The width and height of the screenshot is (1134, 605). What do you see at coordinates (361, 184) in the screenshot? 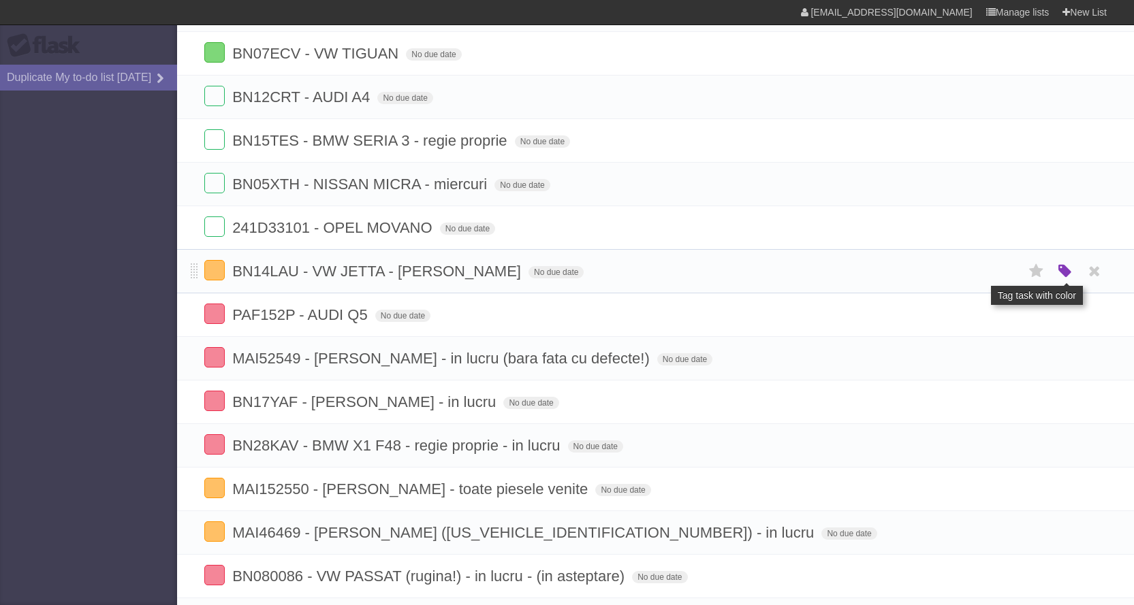
I see `span: BN05XTH - NISSAN MICRA - miercuri` at bounding box center [361, 184].